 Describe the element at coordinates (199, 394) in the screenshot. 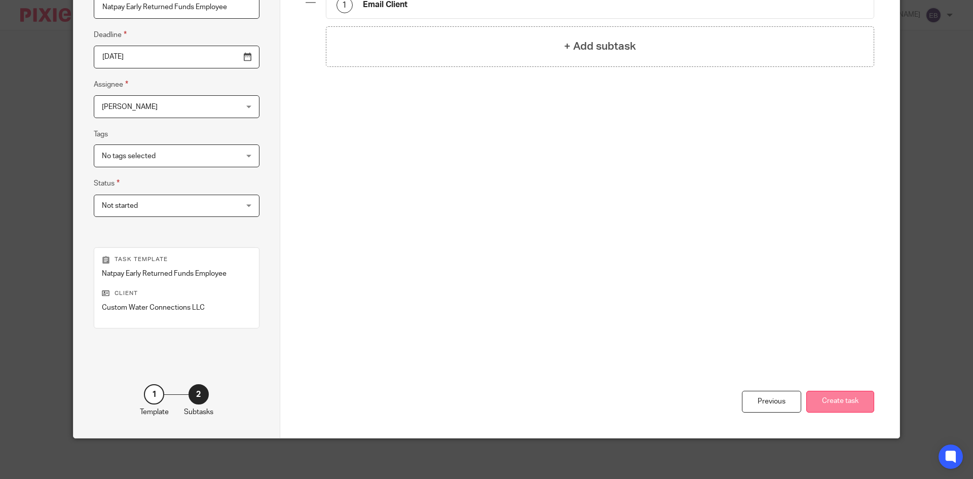

I see `div: 2` at that location.